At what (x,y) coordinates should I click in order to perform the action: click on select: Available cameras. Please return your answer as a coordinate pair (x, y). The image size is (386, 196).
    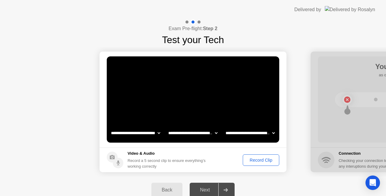
    Looking at the image, I should click on (136, 133).